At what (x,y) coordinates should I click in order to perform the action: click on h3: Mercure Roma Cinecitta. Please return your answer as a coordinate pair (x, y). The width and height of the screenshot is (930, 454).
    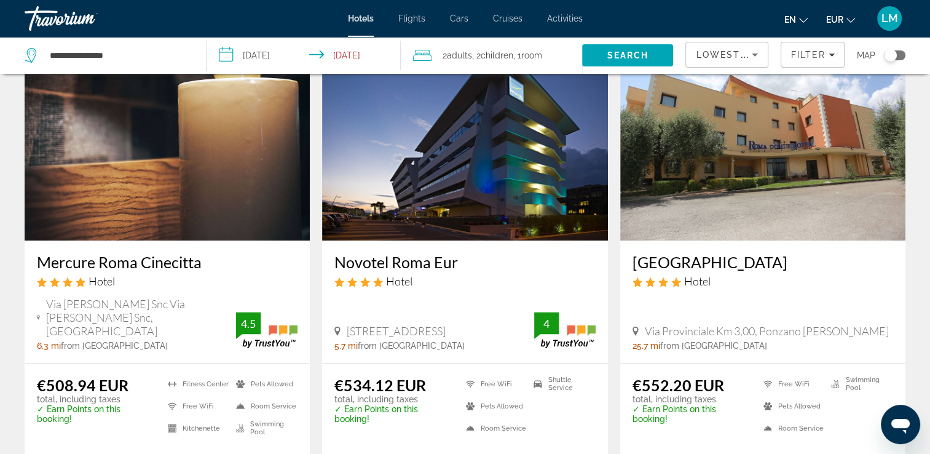
    Looking at the image, I should click on (167, 262).